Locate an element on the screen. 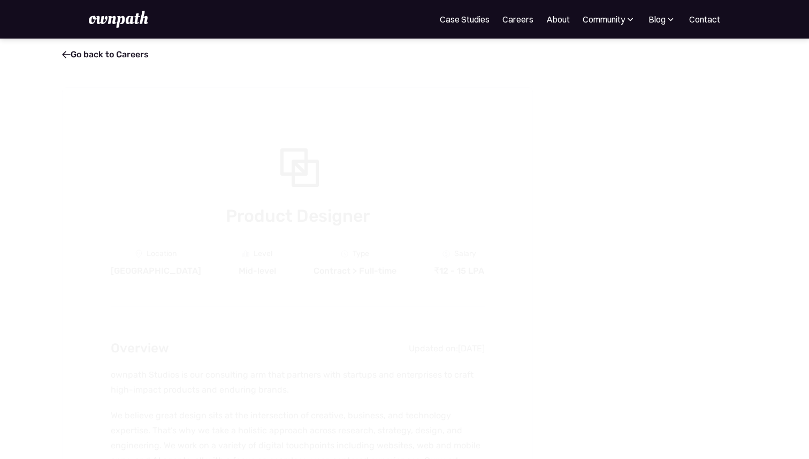 The width and height of the screenshot is (809, 459). h1: Product Designer is located at coordinates (297, 216).